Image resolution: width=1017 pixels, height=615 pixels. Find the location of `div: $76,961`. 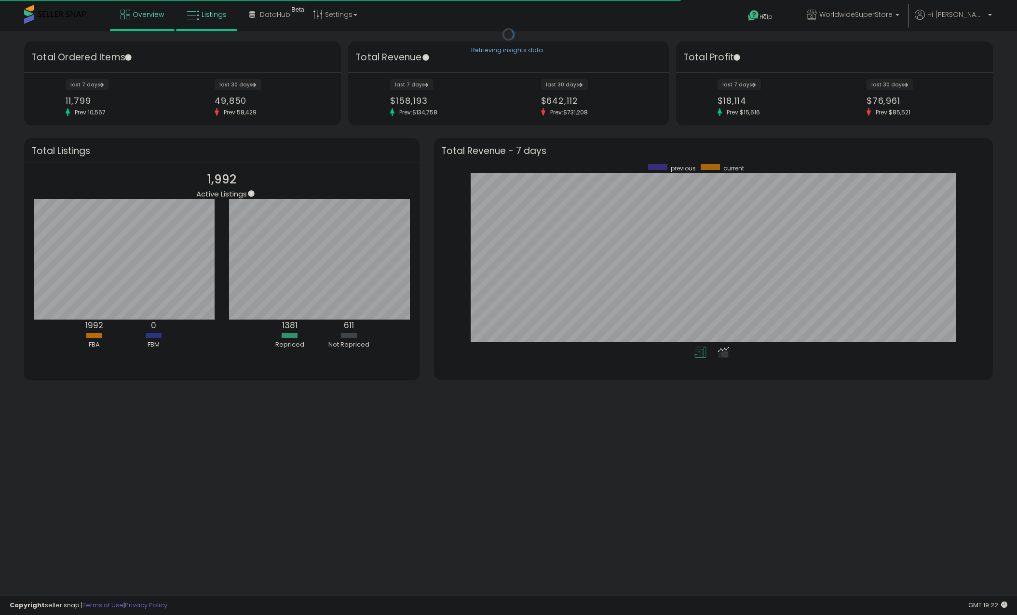

div: $76,961 is located at coordinates (921, 100).